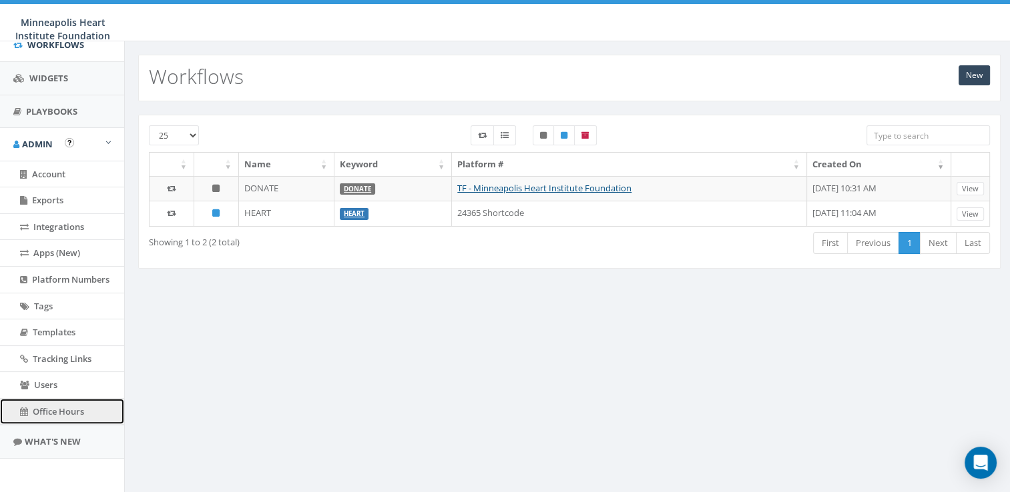 The height and width of the screenshot is (492, 1010). What do you see at coordinates (938, 243) in the screenshot?
I see `a: Next` at bounding box center [938, 243].